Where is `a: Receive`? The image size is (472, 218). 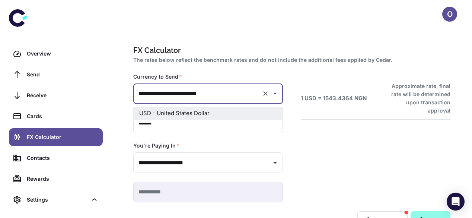 a: Receive is located at coordinates (56, 95).